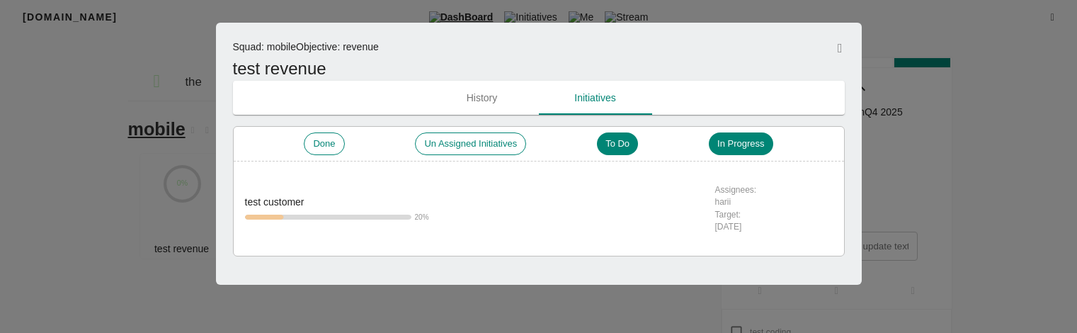 The image size is (1077, 333). I want to click on span: Squad :, so click(265, 47).